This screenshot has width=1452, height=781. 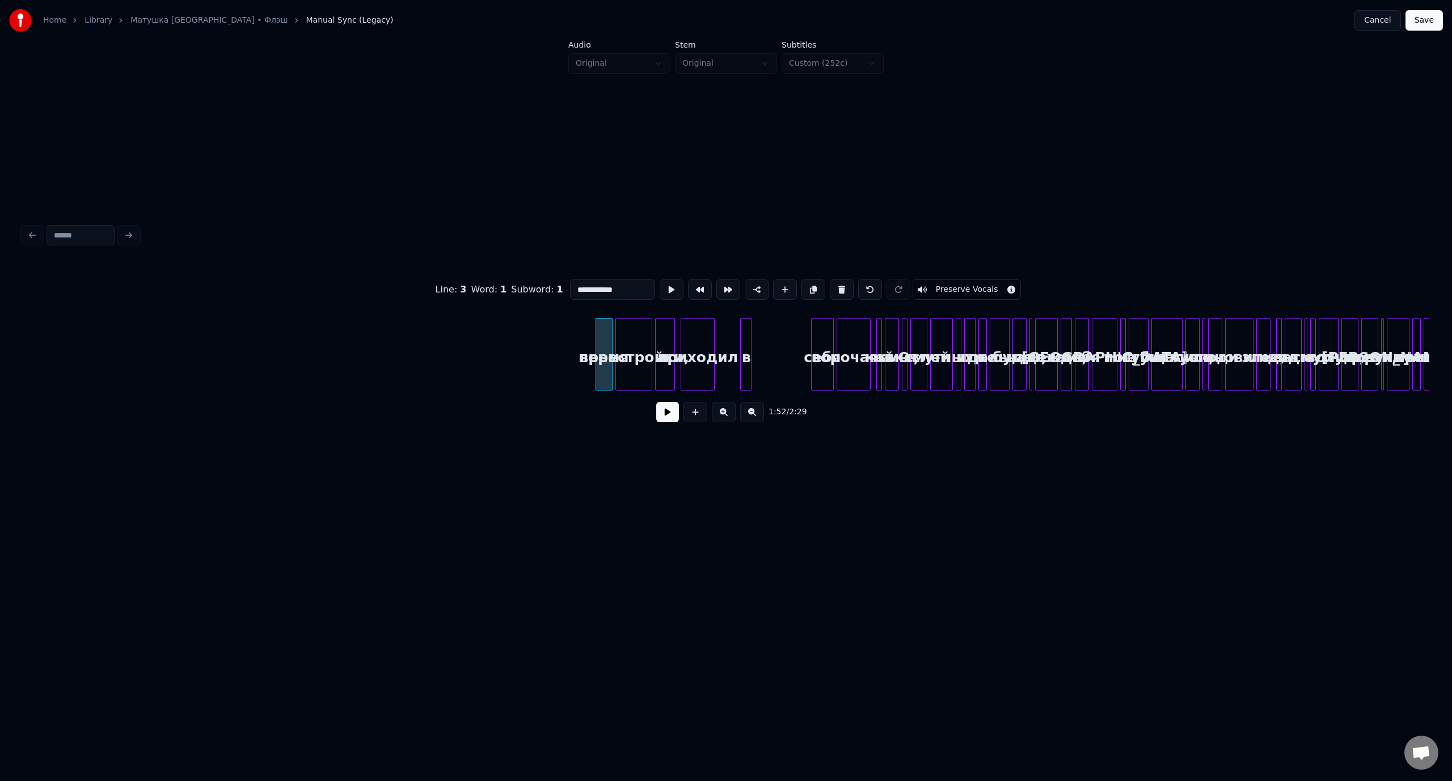 I want to click on button: Cancel, so click(x=1377, y=20).